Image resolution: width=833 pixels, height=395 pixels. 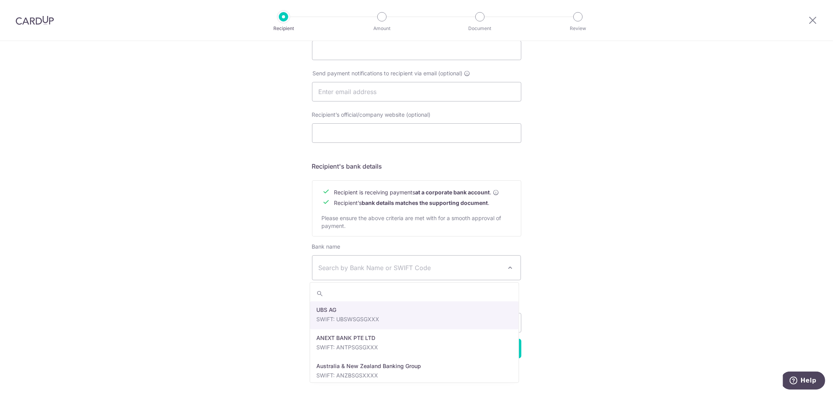 I want to click on span: Send payment notifications to recipient via email (optional), so click(x=388, y=73).